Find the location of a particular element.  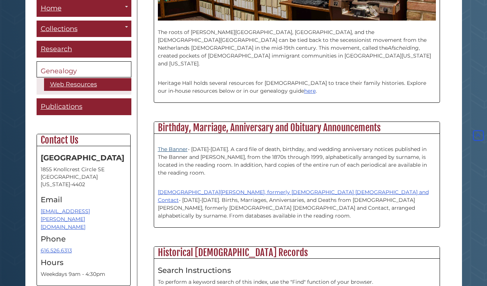

a: Collections is located at coordinates (84, 29).